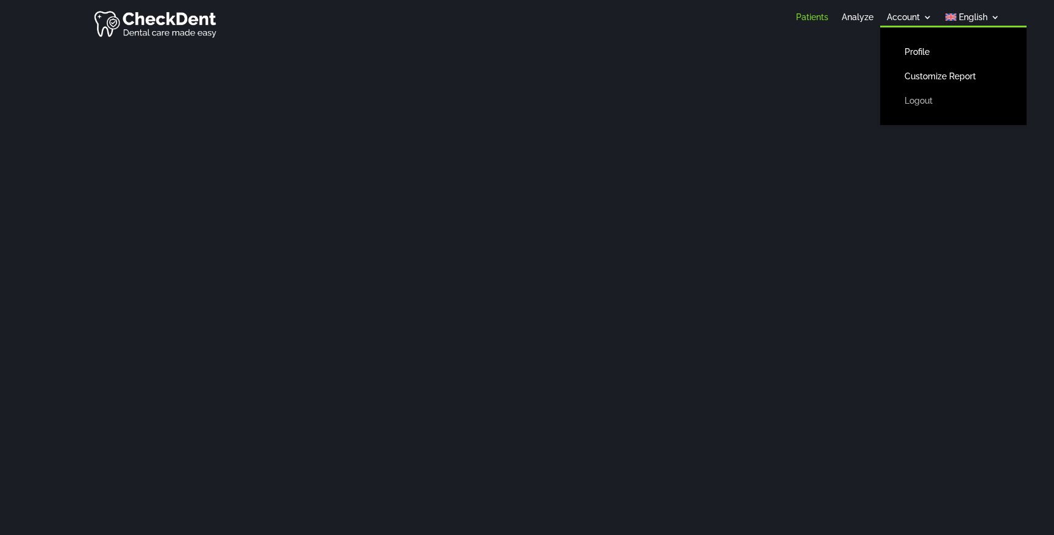 The width and height of the screenshot is (1054, 535). What do you see at coordinates (909, 20) in the screenshot?
I see `a: Account` at bounding box center [909, 20].